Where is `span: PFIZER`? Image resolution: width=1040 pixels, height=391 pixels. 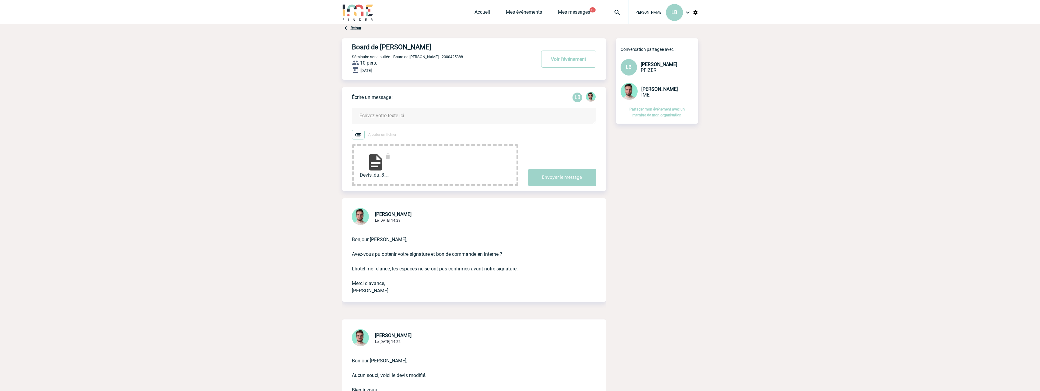
span: PFIZER is located at coordinates (649, 70).